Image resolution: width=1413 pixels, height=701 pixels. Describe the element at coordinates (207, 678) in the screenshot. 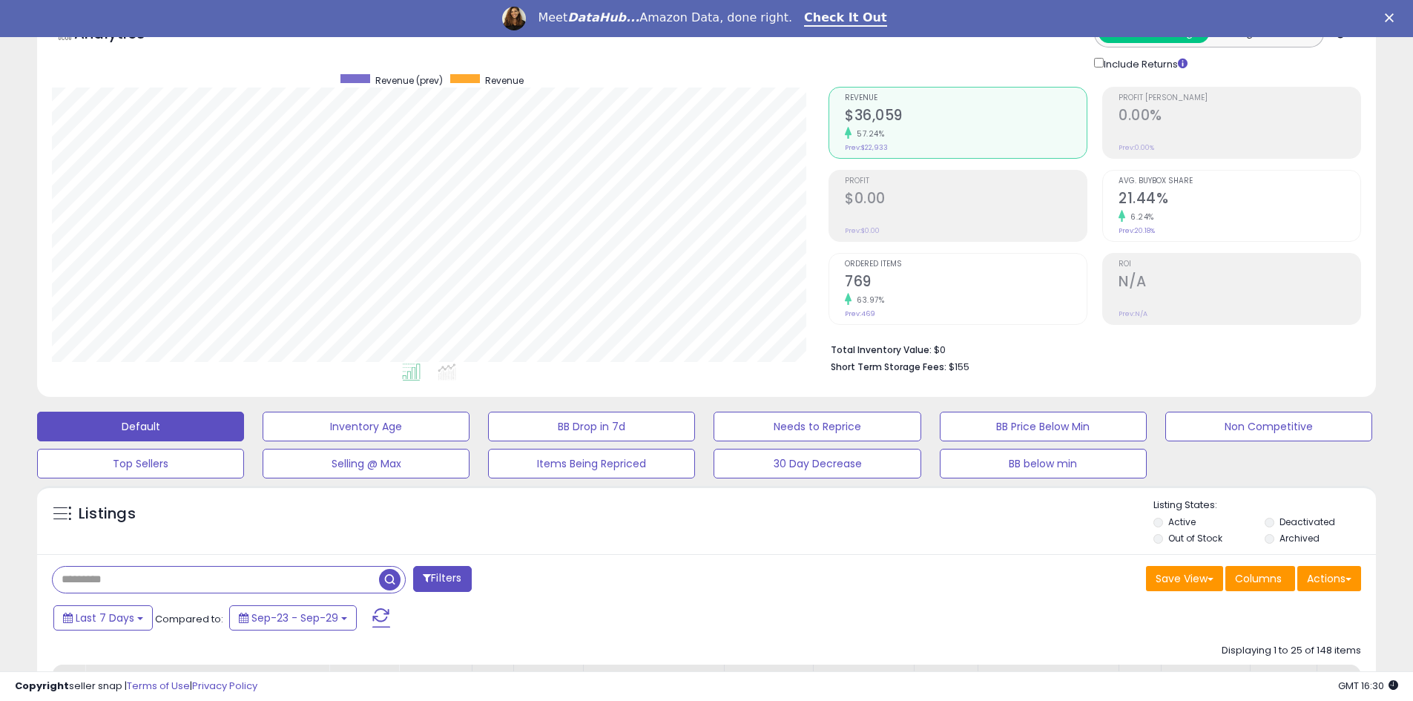

I see `div: Title` at that location.